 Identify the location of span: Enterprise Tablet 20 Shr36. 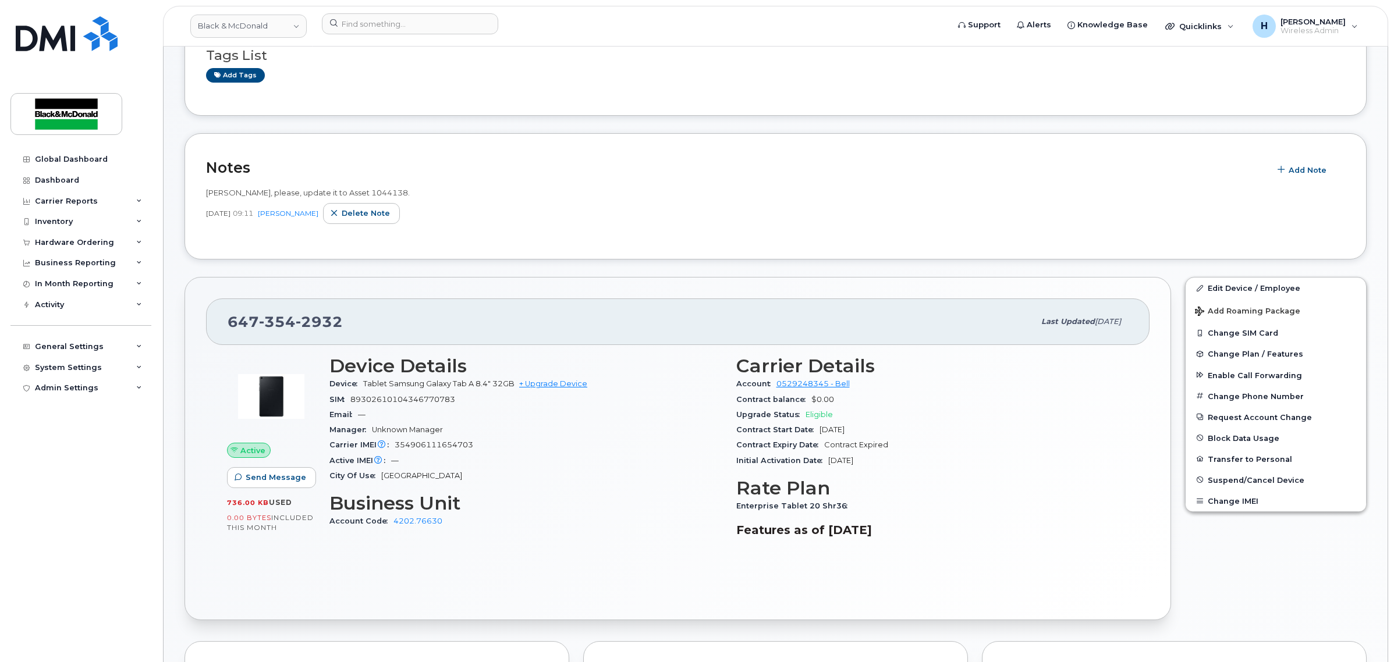
(794, 506).